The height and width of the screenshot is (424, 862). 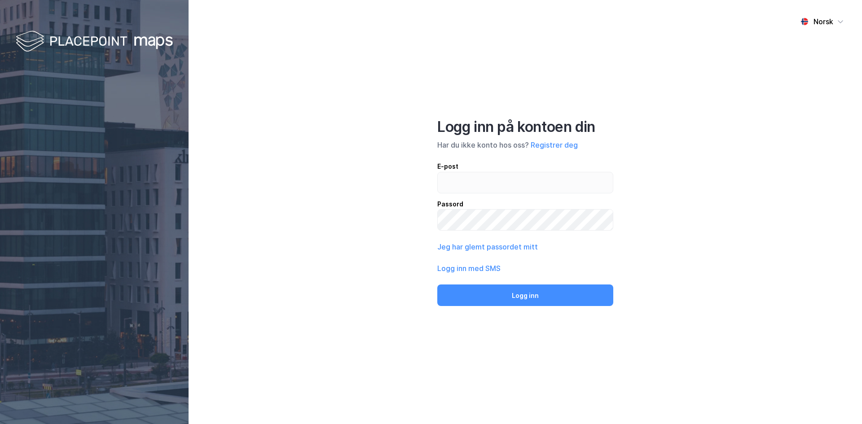 I want to click on button: Registrer deg, so click(x=554, y=145).